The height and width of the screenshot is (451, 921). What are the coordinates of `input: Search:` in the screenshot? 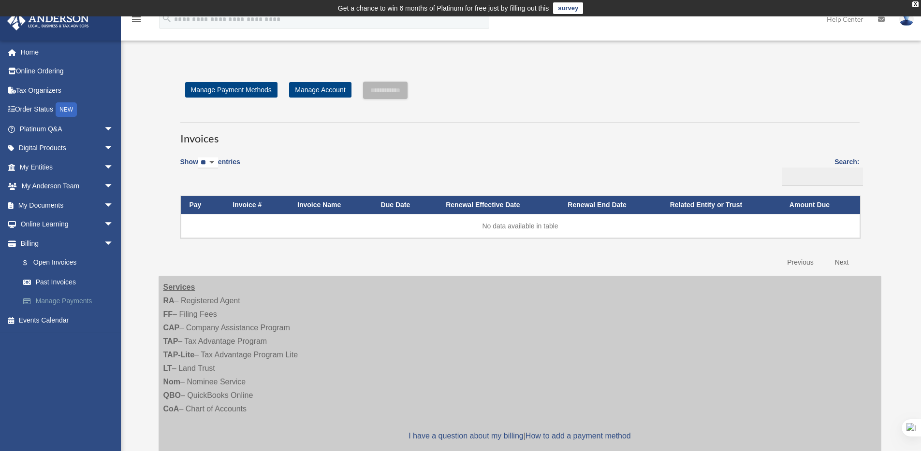 It's located at (822, 177).